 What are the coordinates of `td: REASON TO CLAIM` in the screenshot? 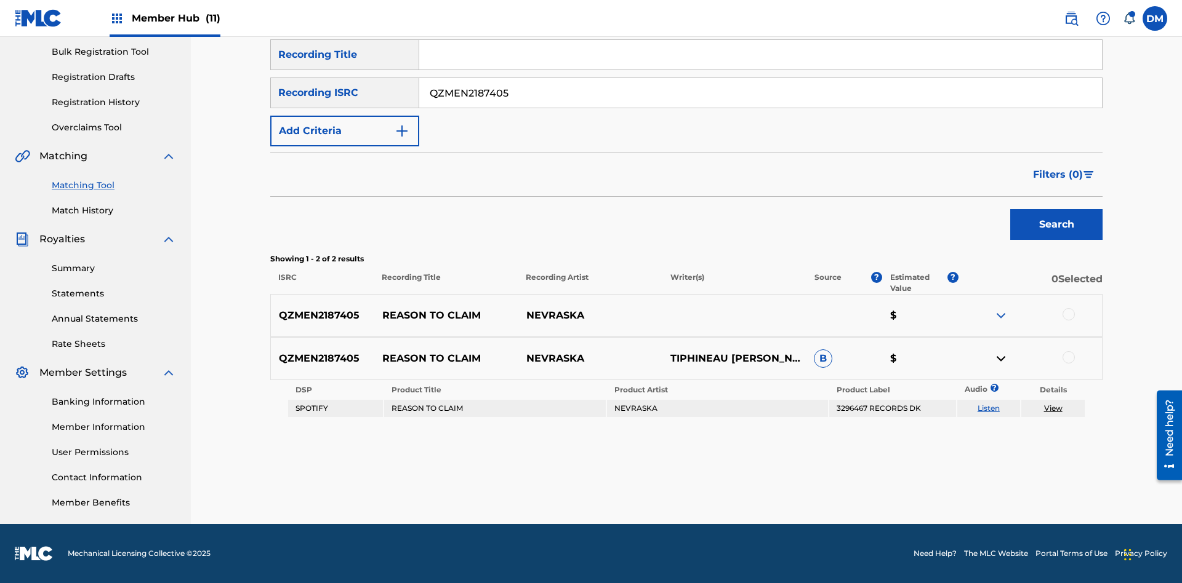 It's located at (494, 409).